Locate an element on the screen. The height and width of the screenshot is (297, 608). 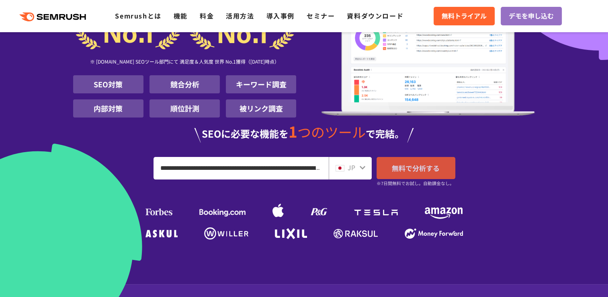
input: URL、キーワードを入力してください is located at coordinates (241, 168).